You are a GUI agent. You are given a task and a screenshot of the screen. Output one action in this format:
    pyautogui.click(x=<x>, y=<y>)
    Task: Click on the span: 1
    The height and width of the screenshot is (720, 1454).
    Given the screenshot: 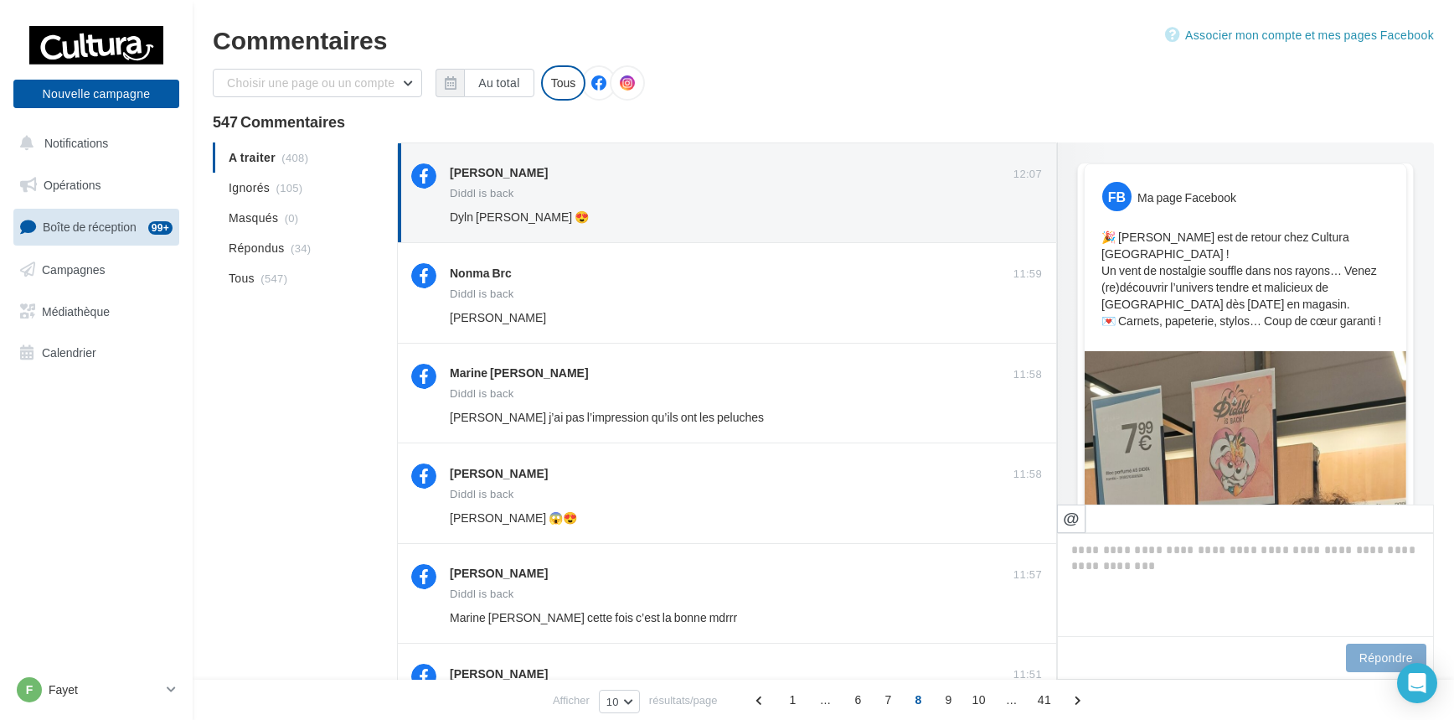 What is the action you would take?
    pyautogui.click(x=793, y=699)
    